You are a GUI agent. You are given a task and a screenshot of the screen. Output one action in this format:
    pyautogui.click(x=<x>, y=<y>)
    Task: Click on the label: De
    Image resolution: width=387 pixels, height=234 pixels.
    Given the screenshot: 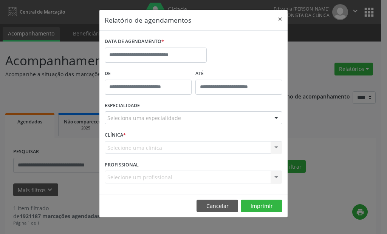 What is the action you would take?
    pyautogui.click(x=148, y=74)
    